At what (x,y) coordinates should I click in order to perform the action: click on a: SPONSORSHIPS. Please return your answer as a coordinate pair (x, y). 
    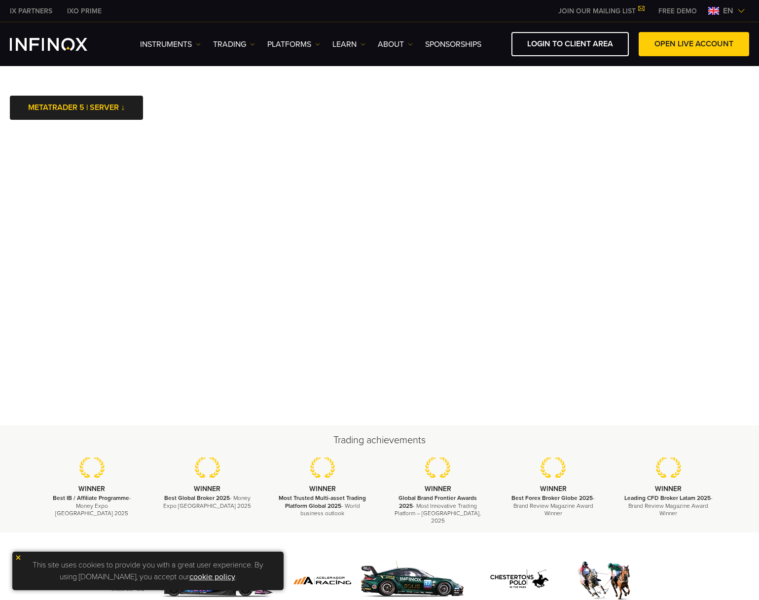
    Looking at the image, I should click on (453, 44).